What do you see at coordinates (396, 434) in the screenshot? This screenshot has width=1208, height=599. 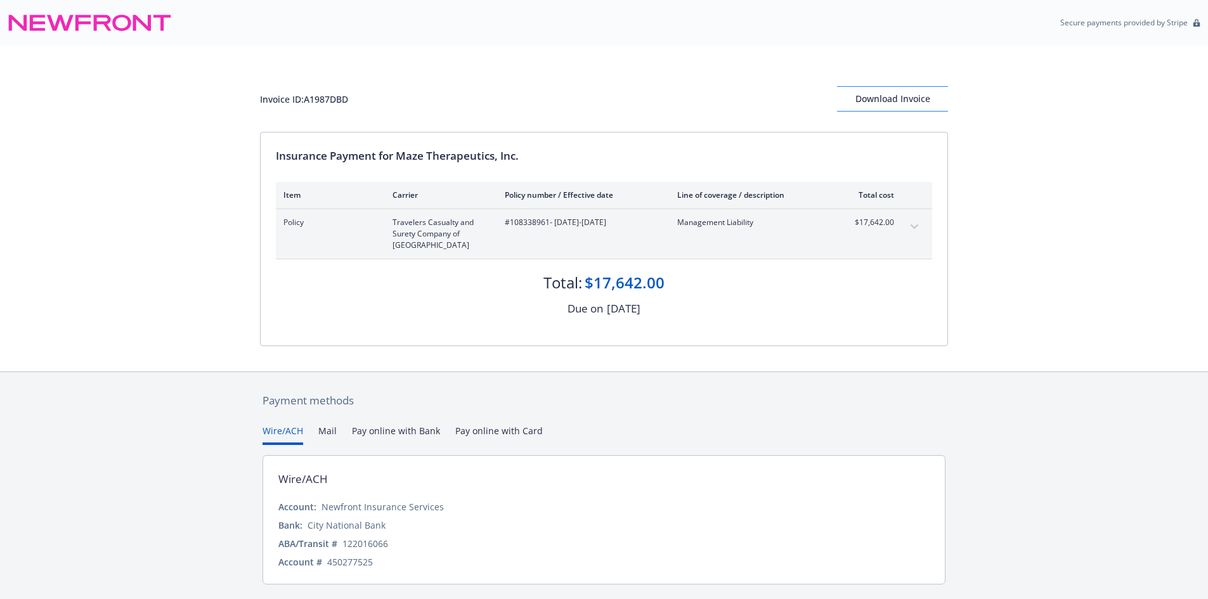 I see `button: Pay online with Bank` at bounding box center [396, 434].